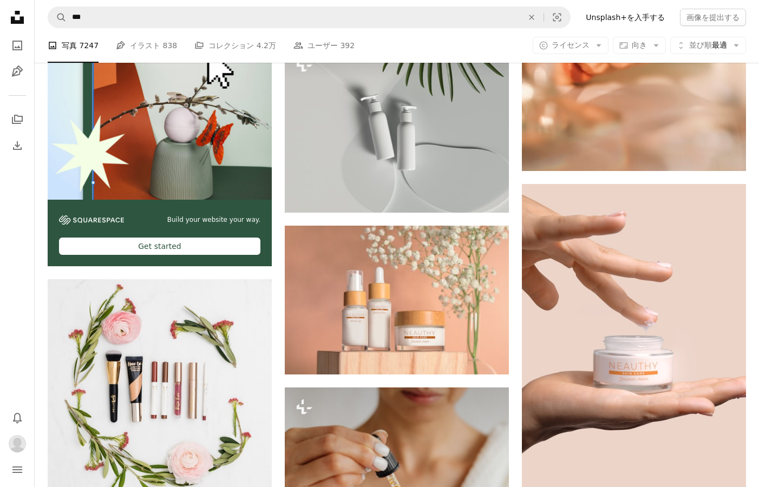  Describe the element at coordinates (17, 444) in the screenshot. I see `img: ユーザー相見 晴子のアバター` at that location.